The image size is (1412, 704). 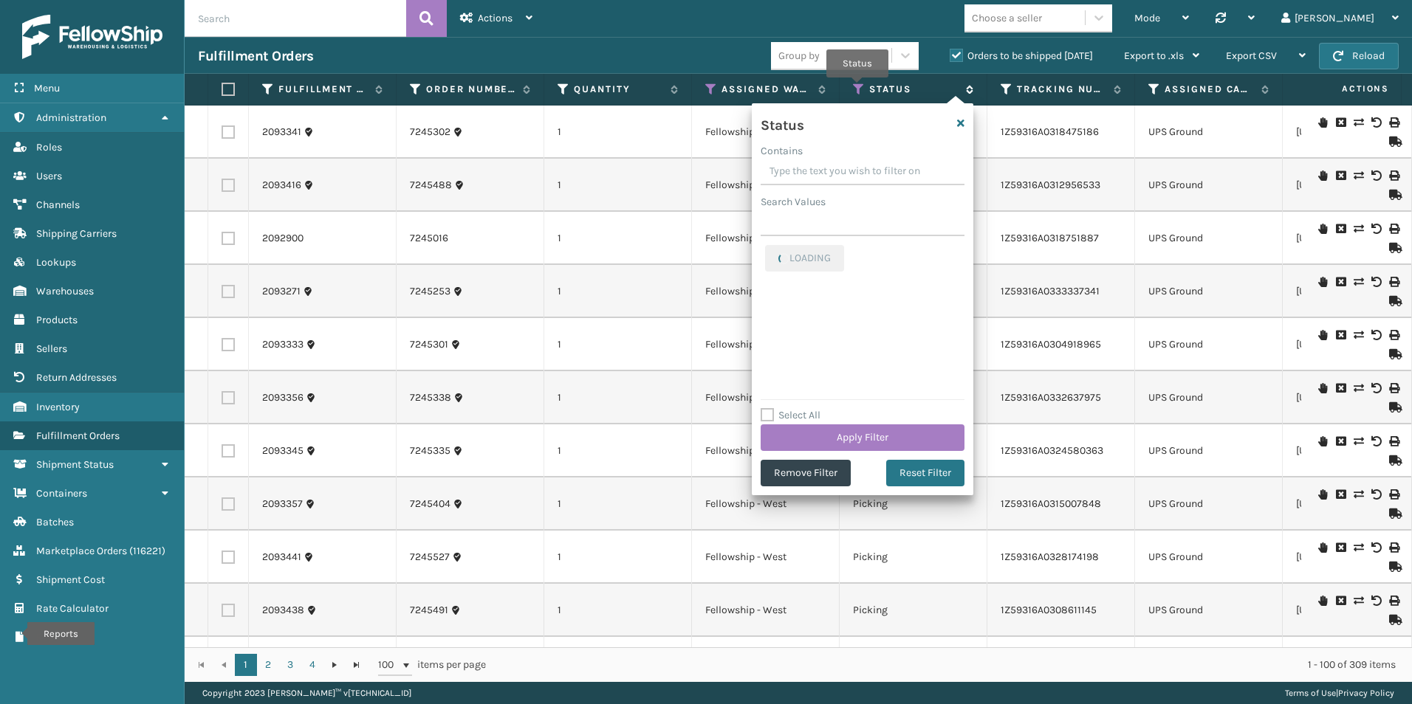 I want to click on a: 7245301, so click(x=429, y=345).